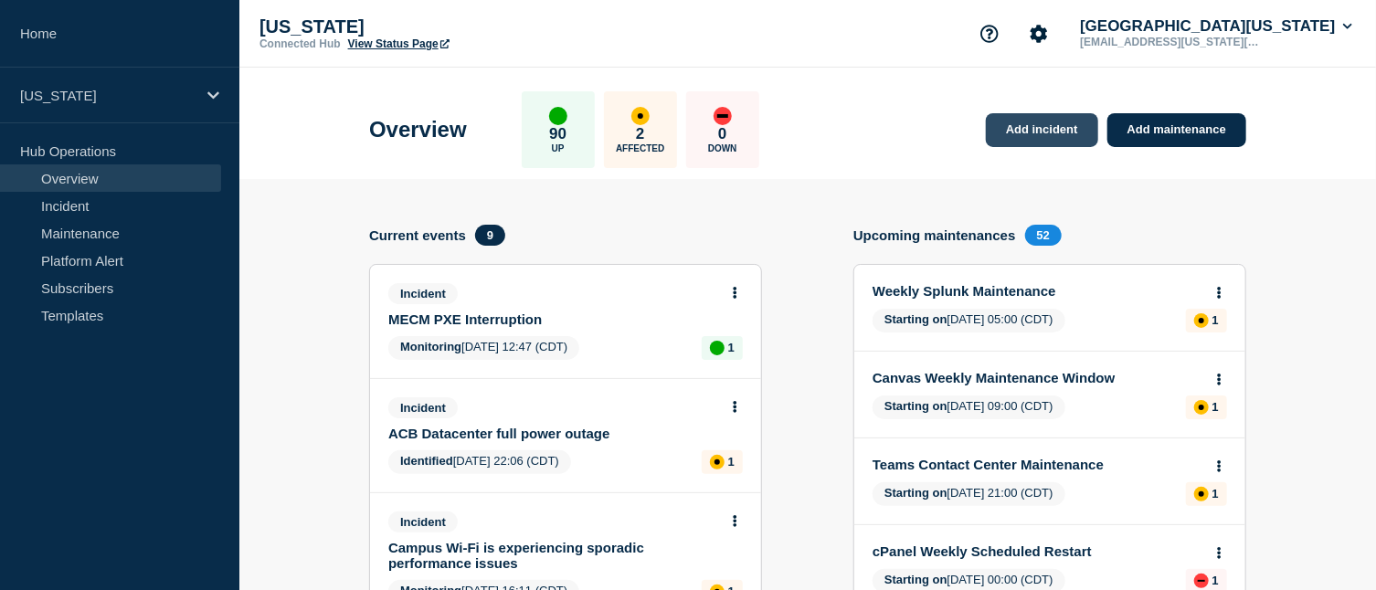  I want to click on h1: Overview, so click(418, 130).